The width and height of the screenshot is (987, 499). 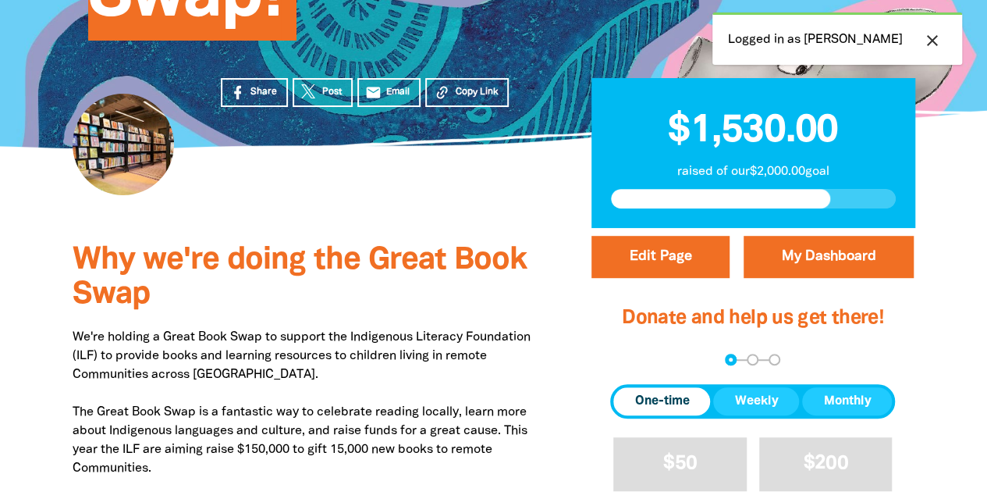 What do you see at coordinates (660, 257) in the screenshot?
I see `button: Edit Page` at bounding box center [660, 257].